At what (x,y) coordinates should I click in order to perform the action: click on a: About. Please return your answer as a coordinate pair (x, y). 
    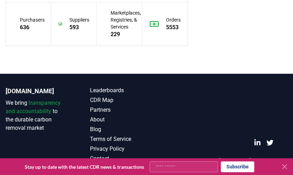
    Looking at the image, I should click on (118, 120).